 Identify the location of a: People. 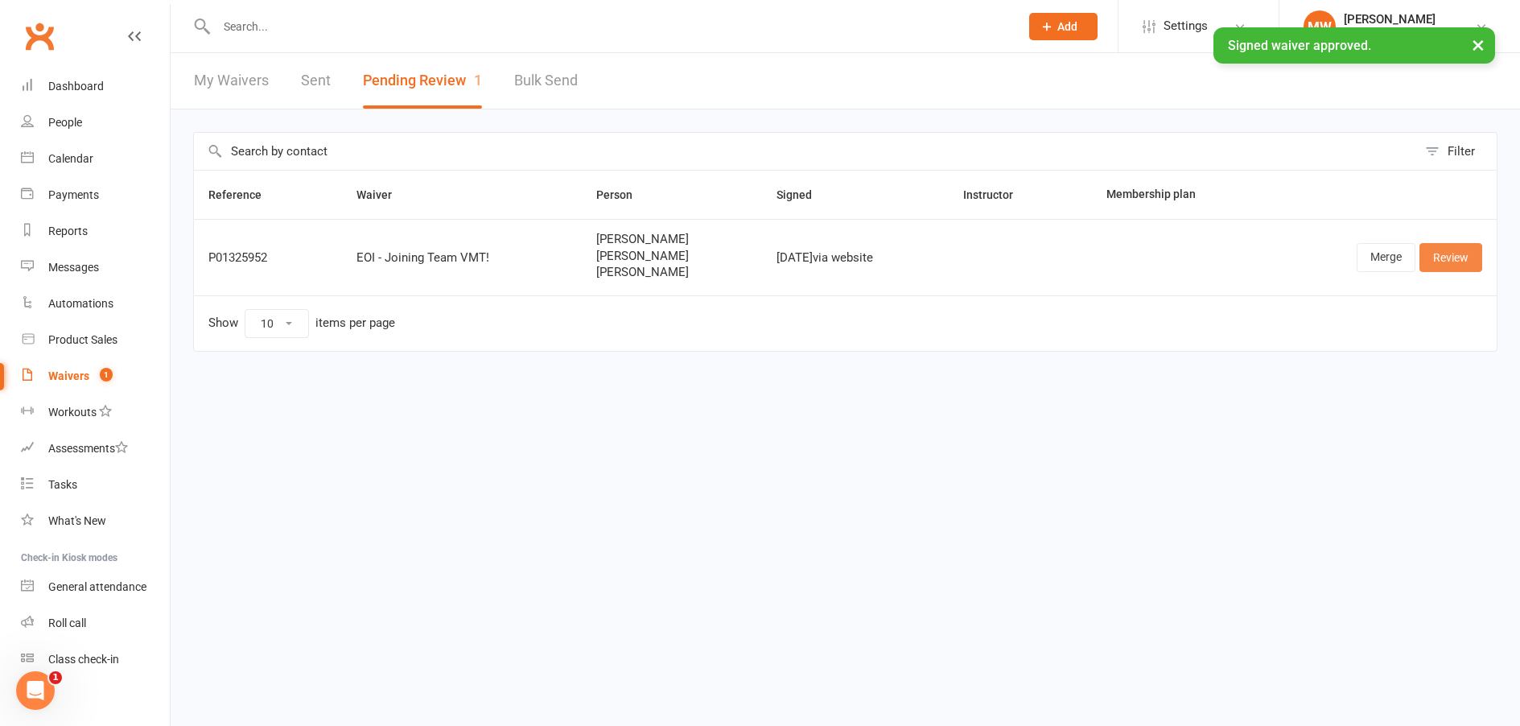
(95, 122).